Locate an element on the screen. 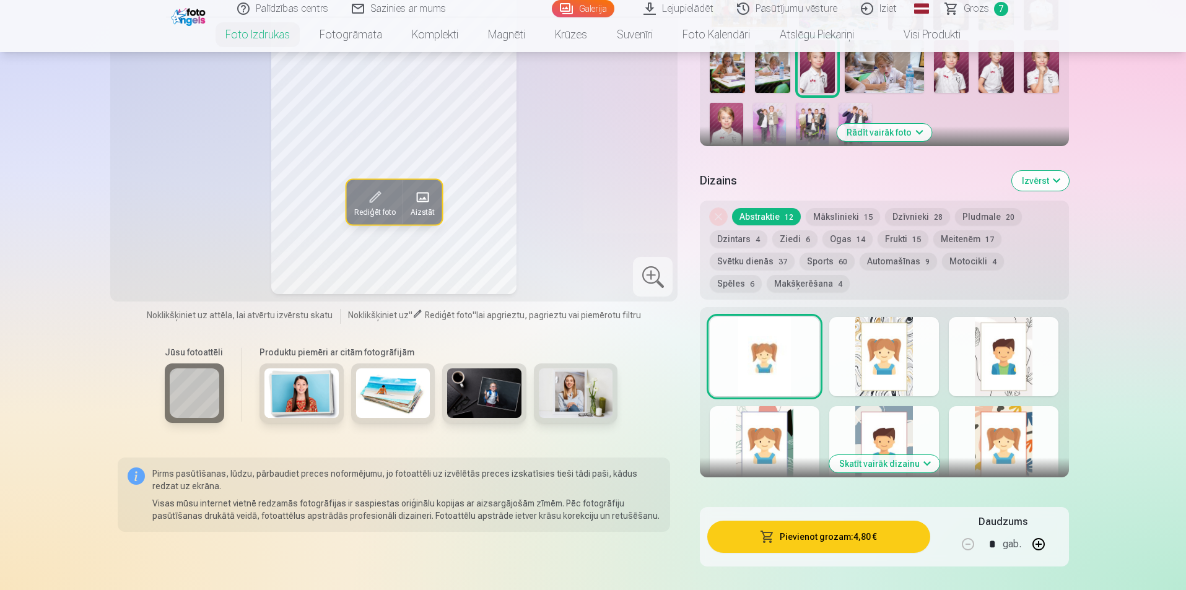 The image size is (1186, 590). button: Svētku dienās37 is located at coordinates (752, 261).